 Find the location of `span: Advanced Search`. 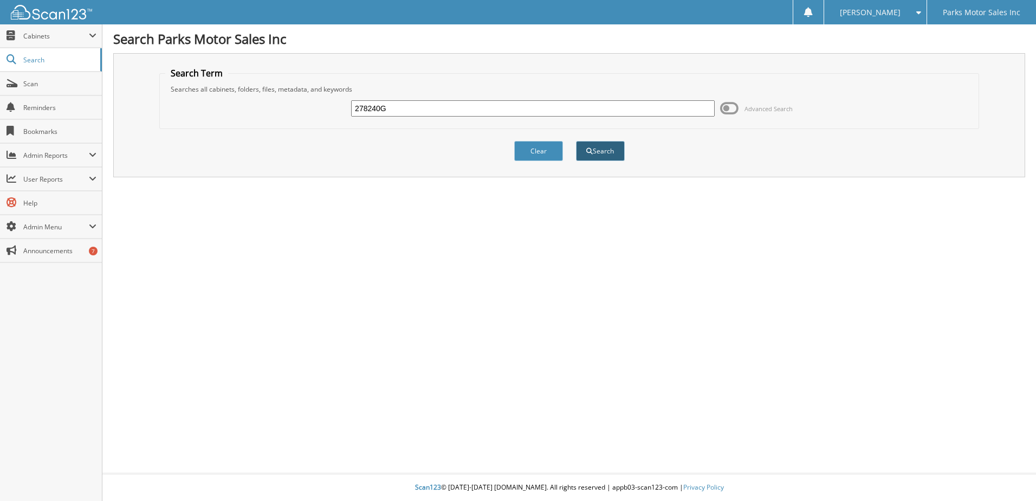

span: Advanced Search is located at coordinates (768, 108).